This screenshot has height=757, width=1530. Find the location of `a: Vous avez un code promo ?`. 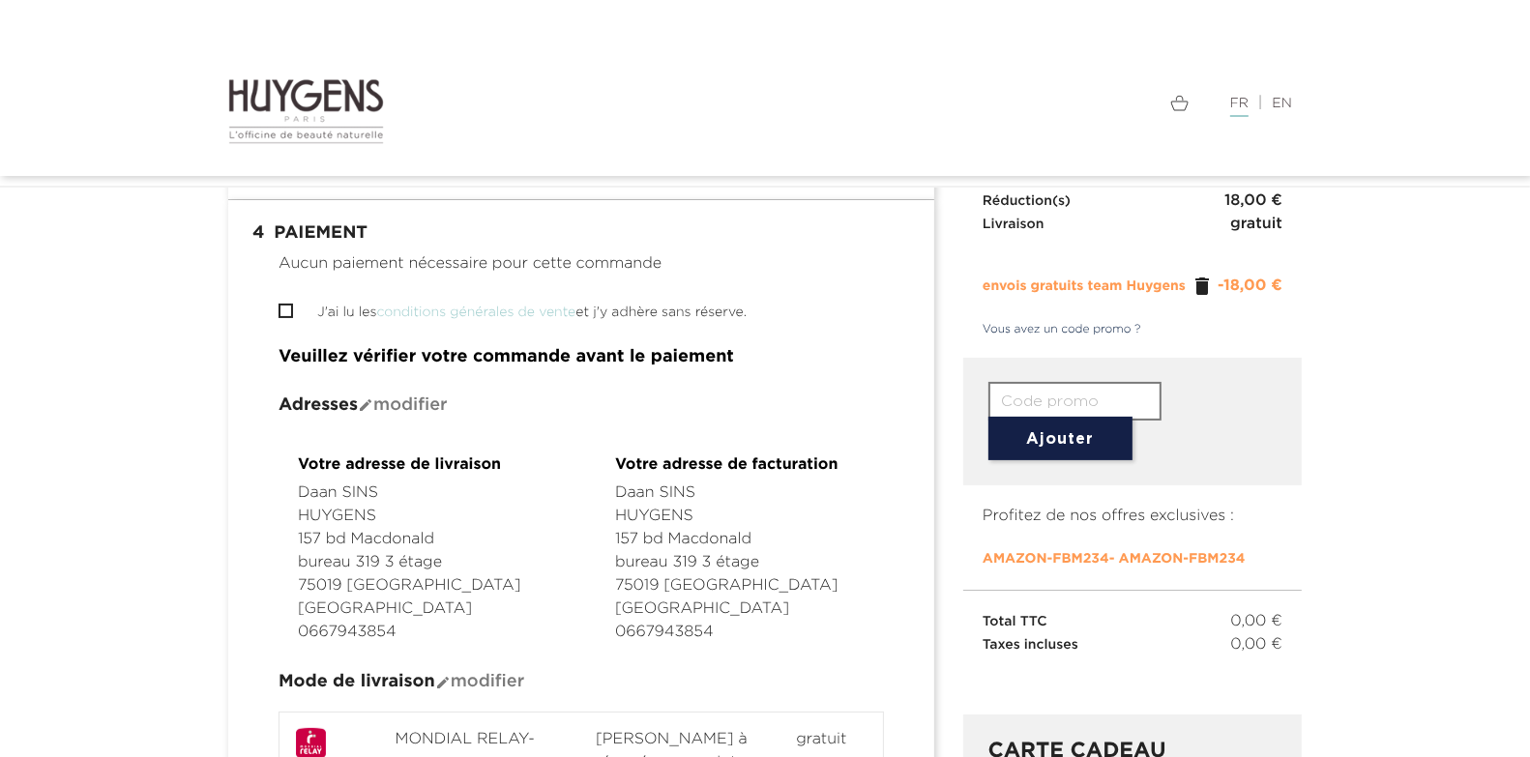

a: Vous avez un code promo ? is located at coordinates (1053, 330).